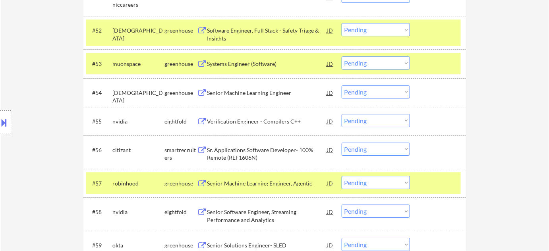 The image size is (549, 251). I want to click on div: Senior Machine Learning Engineer, Agentic, so click(267, 184).